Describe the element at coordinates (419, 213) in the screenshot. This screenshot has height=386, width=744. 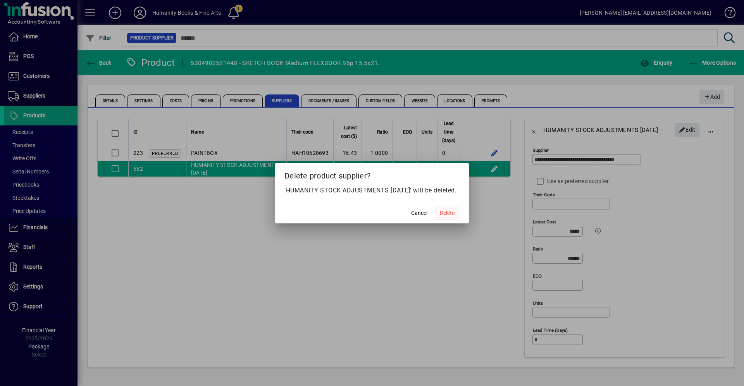
I see `span: Cancel` at that location.